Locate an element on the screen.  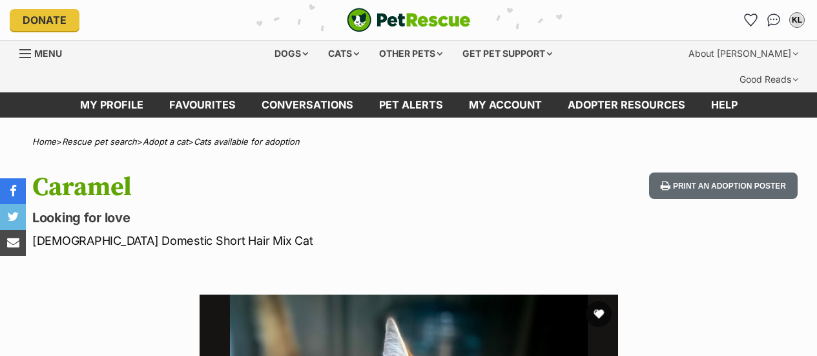
a: Adopt a cat is located at coordinates (165, 141).